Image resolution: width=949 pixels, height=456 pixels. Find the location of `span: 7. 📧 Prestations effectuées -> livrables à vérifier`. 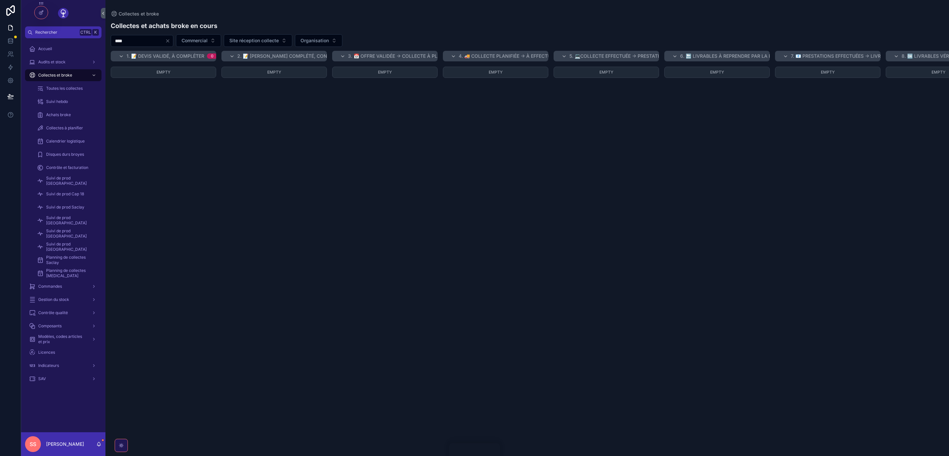

span: 7. 📧 Prestations effectuées -> livrables à vérifier is located at coordinates (856, 56).